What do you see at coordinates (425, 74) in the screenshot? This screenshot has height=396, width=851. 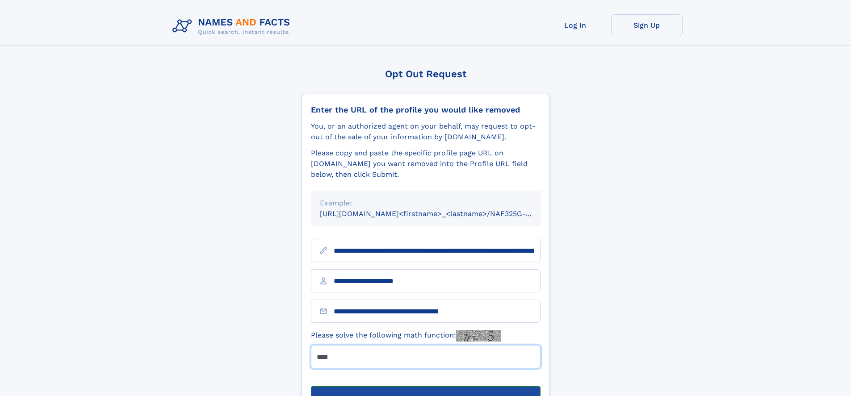 I see `div: Opt Out Request` at bounding box center [425, 74].